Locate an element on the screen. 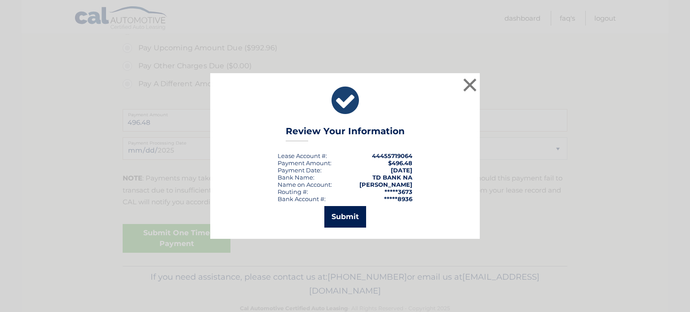 The width and height of the screenshot is (690, 312). span: Payment Date is located at coordinates (299, 170).